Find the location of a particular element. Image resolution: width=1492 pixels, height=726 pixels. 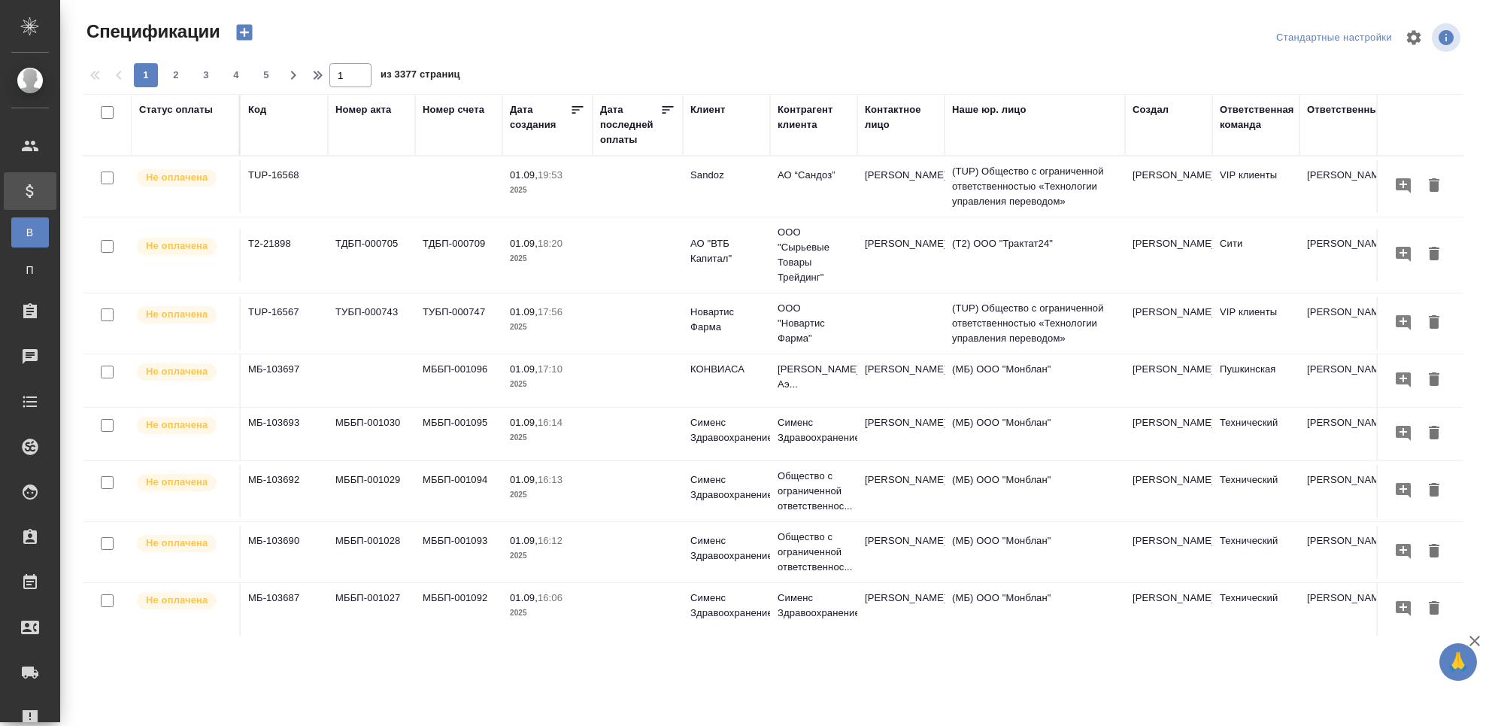

div: Код is located at coordinates (257, 110).